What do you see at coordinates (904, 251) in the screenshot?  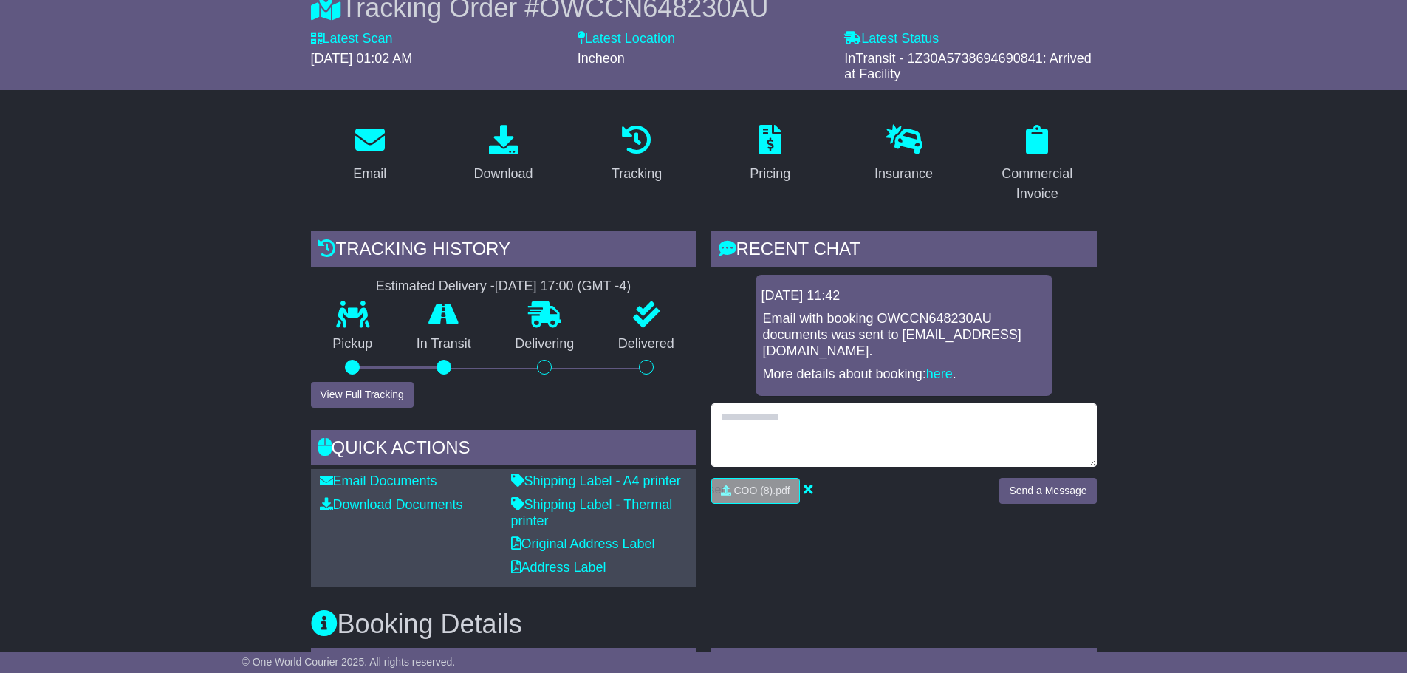 I see `div: RECENT CHAT` at bounding box center [904, 251].